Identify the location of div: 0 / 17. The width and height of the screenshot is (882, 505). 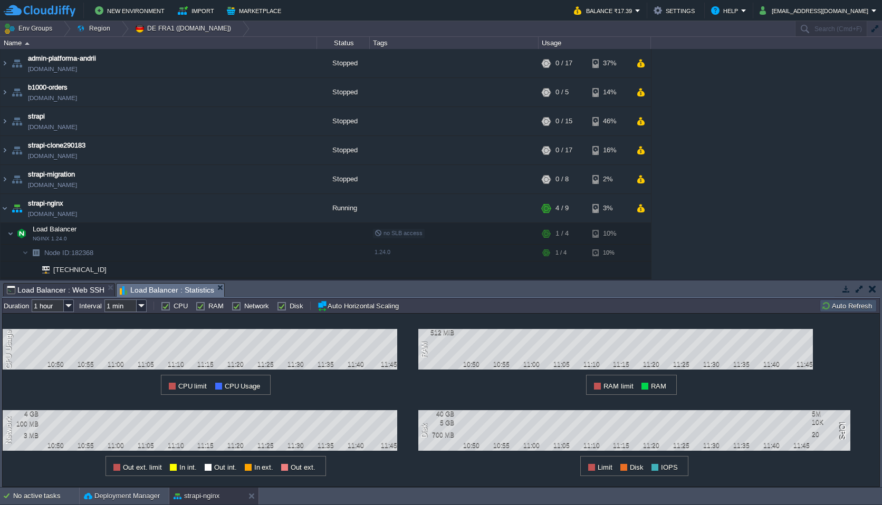
(564, 63).